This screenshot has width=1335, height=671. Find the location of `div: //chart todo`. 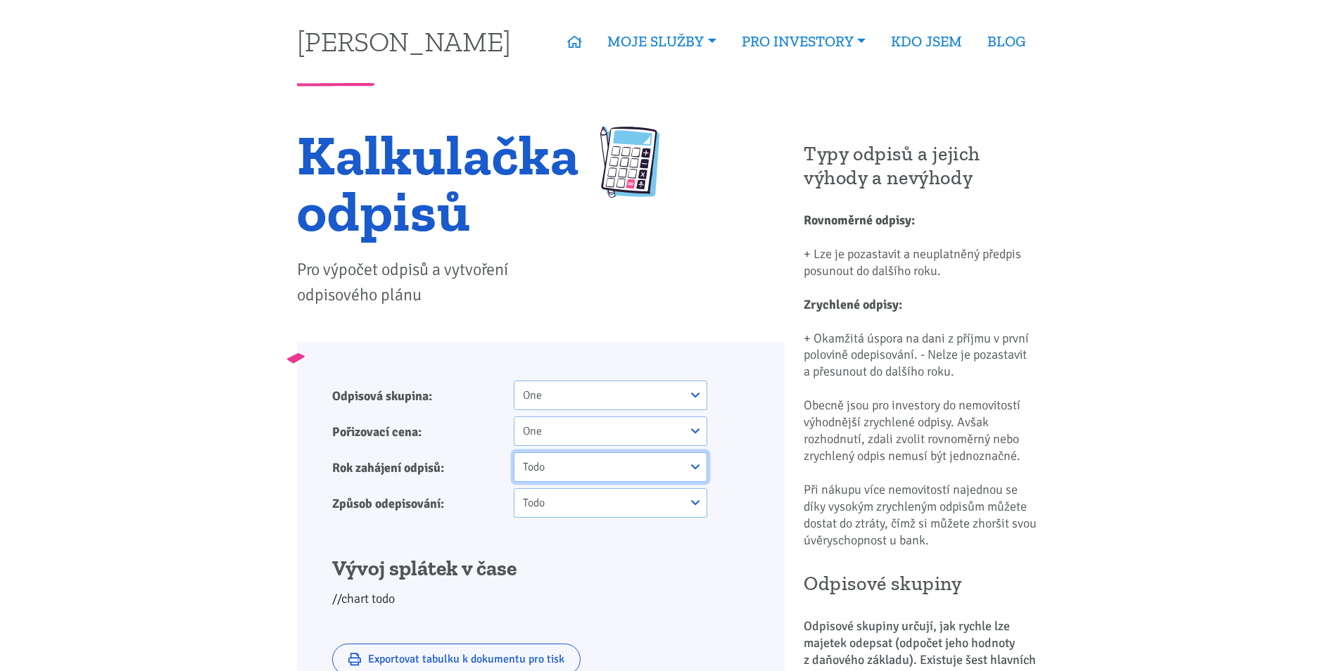

div: //chart todo is located at coordinates (540, 582).